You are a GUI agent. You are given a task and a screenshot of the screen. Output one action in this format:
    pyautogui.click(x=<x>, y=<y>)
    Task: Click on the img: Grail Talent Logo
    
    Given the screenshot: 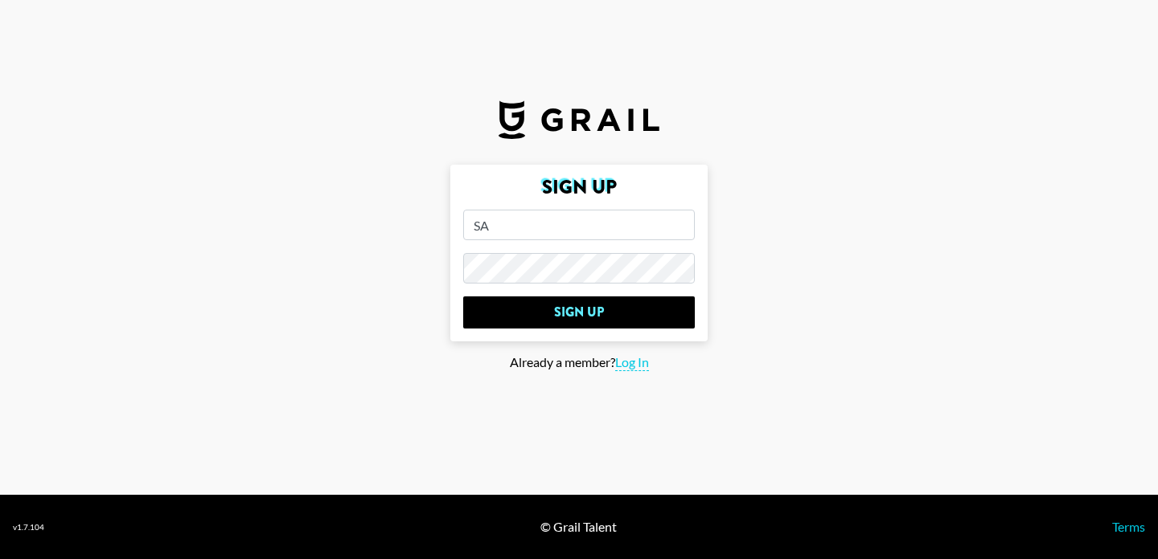 What is the action you would take?
    pyautogui.click(x=579, y=120)
    